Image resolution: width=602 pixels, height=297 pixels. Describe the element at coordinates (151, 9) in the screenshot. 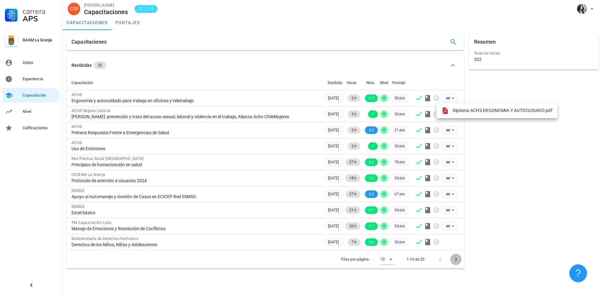

I see `span: 11` at that location.